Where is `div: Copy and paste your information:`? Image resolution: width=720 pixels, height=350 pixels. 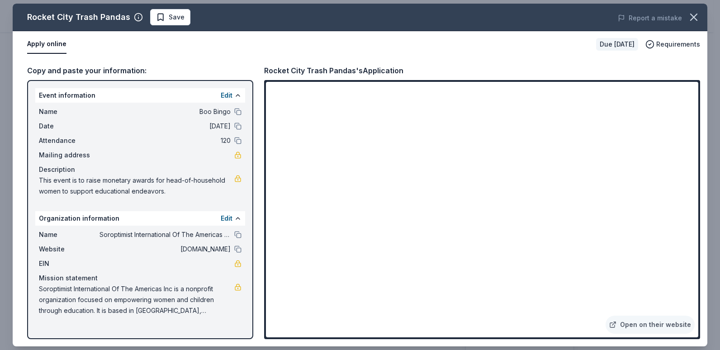 div: Copy and paste your information: is located at coordinates (140, 71).